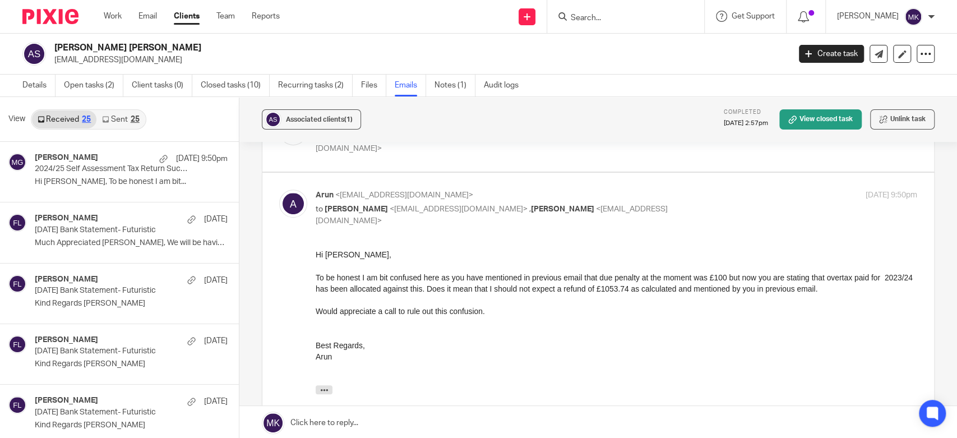 This screenshot has width=957, height=438. What do you see at coordinates (311, 119) in the screenshot?
I see `button: Associated clients(1)` at bounding box center [311, 119].